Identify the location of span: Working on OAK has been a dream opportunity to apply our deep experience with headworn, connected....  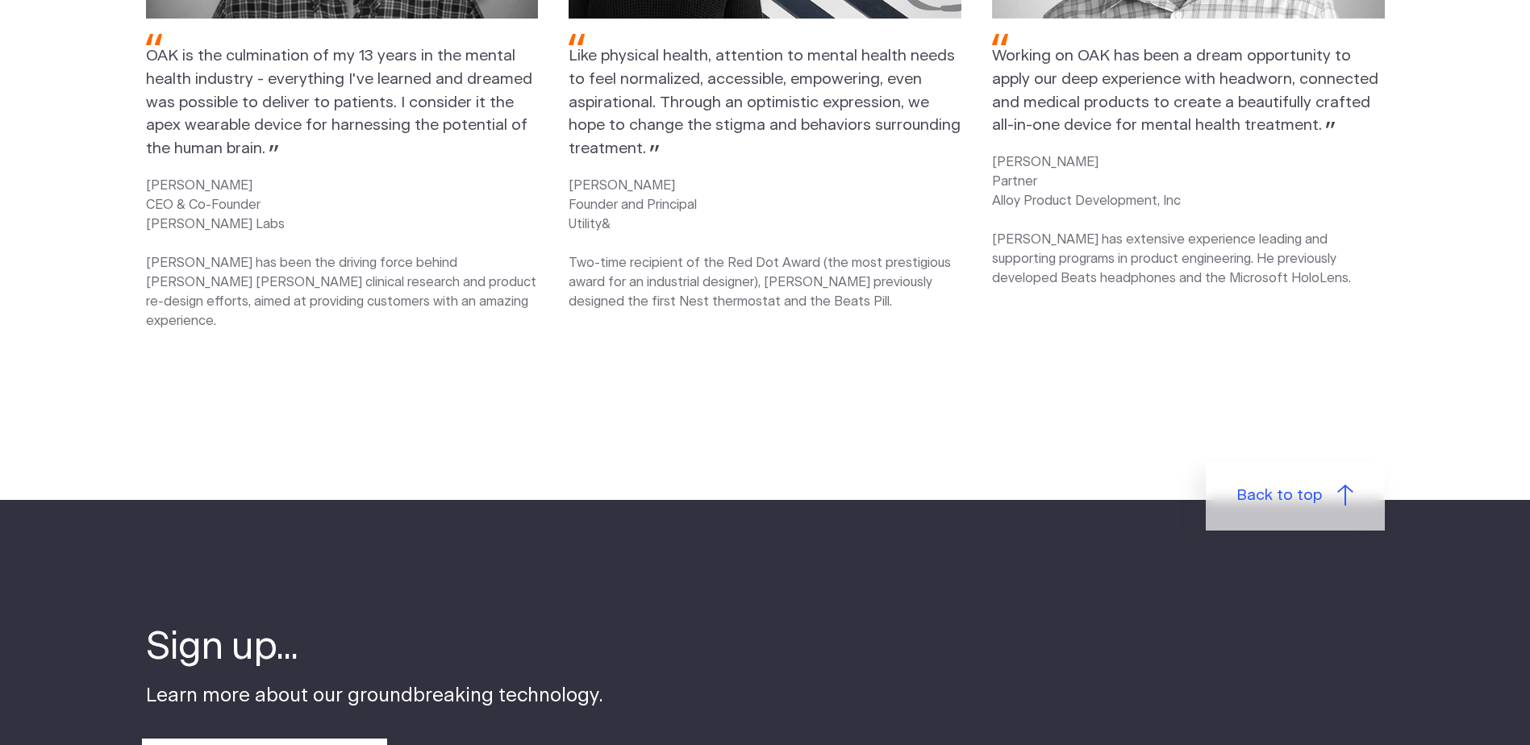
(1185, 90).